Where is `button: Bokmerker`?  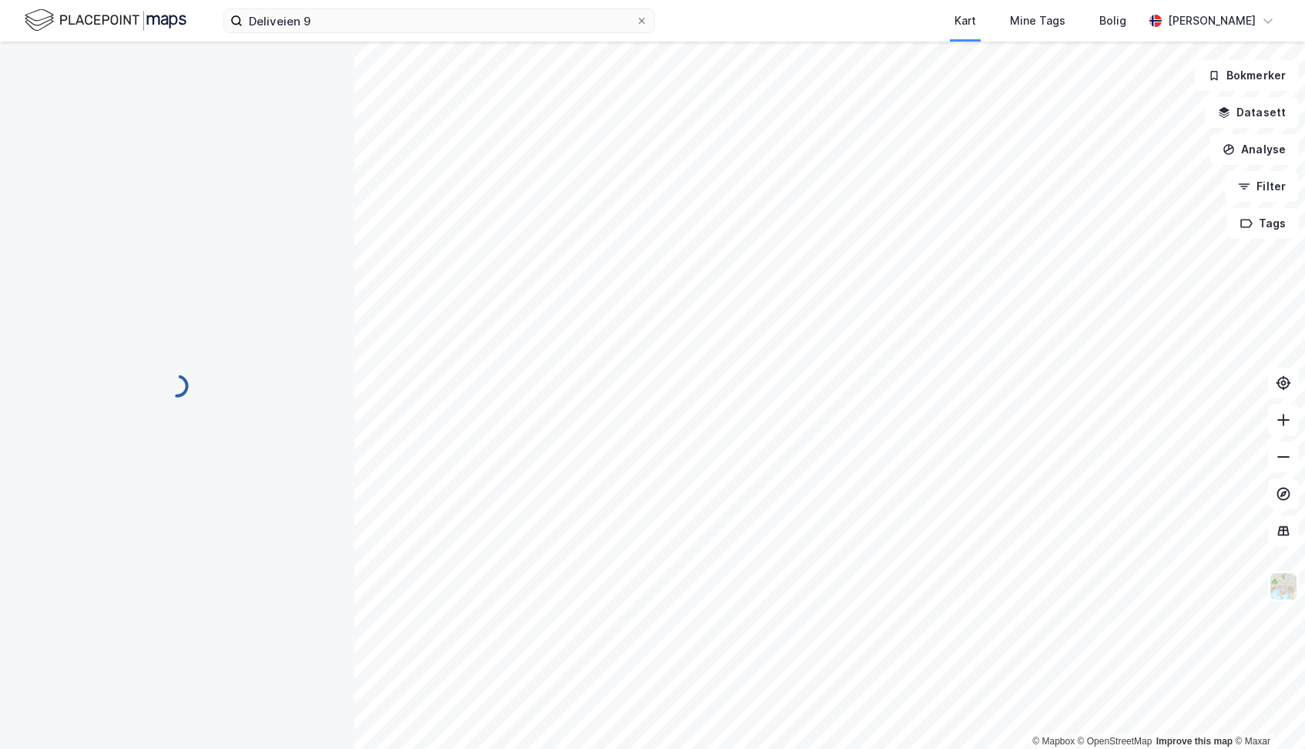 button: Bokmerker is located at coordinates (1247, 76).